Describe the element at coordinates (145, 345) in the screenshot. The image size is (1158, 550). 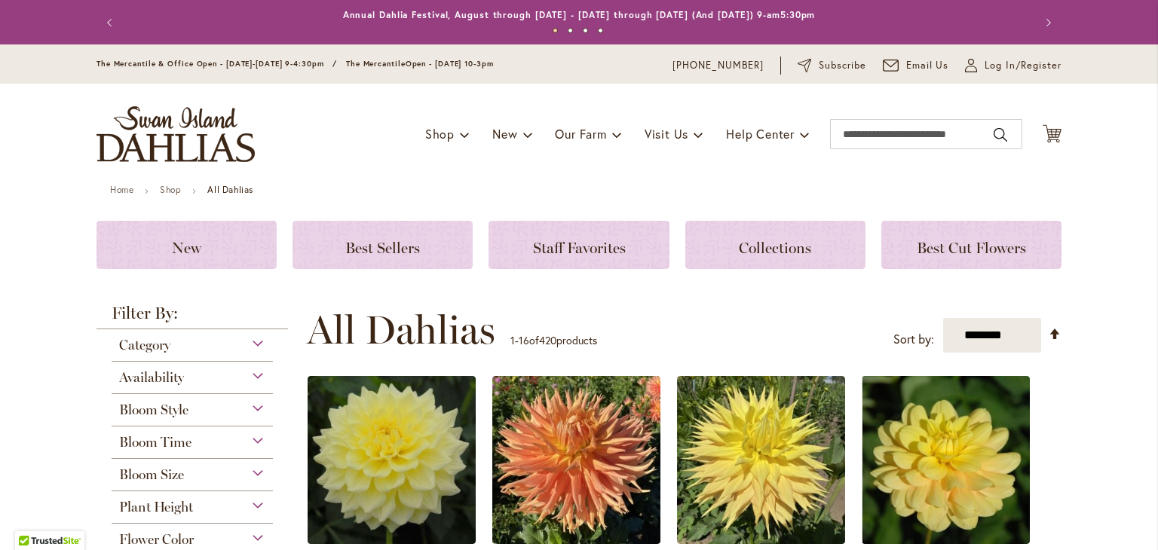
I see `span: Category` at that location.